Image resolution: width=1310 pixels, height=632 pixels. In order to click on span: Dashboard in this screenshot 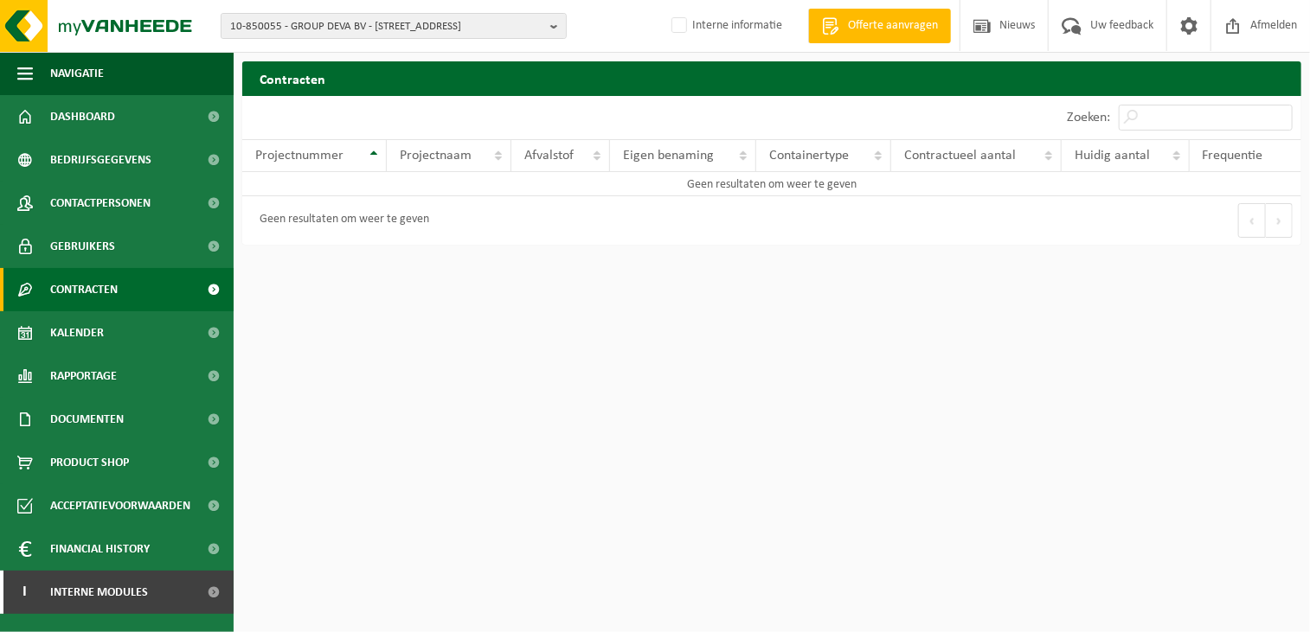, I will do `click(82, 117)`.